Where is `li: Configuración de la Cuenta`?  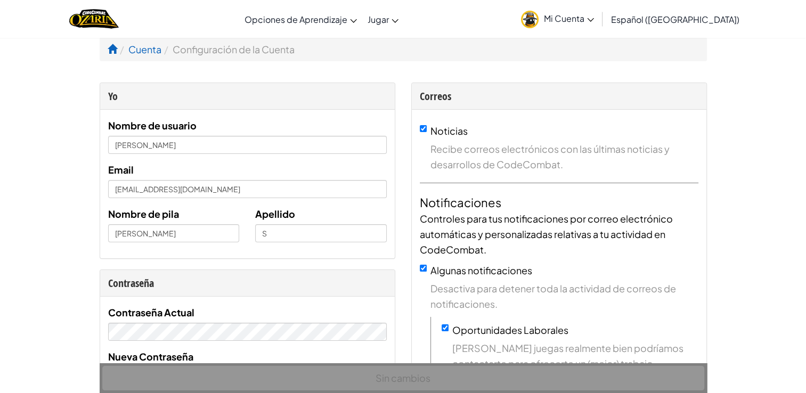
li: Configuración de la Cuenta is located at coordinates (228, 49).